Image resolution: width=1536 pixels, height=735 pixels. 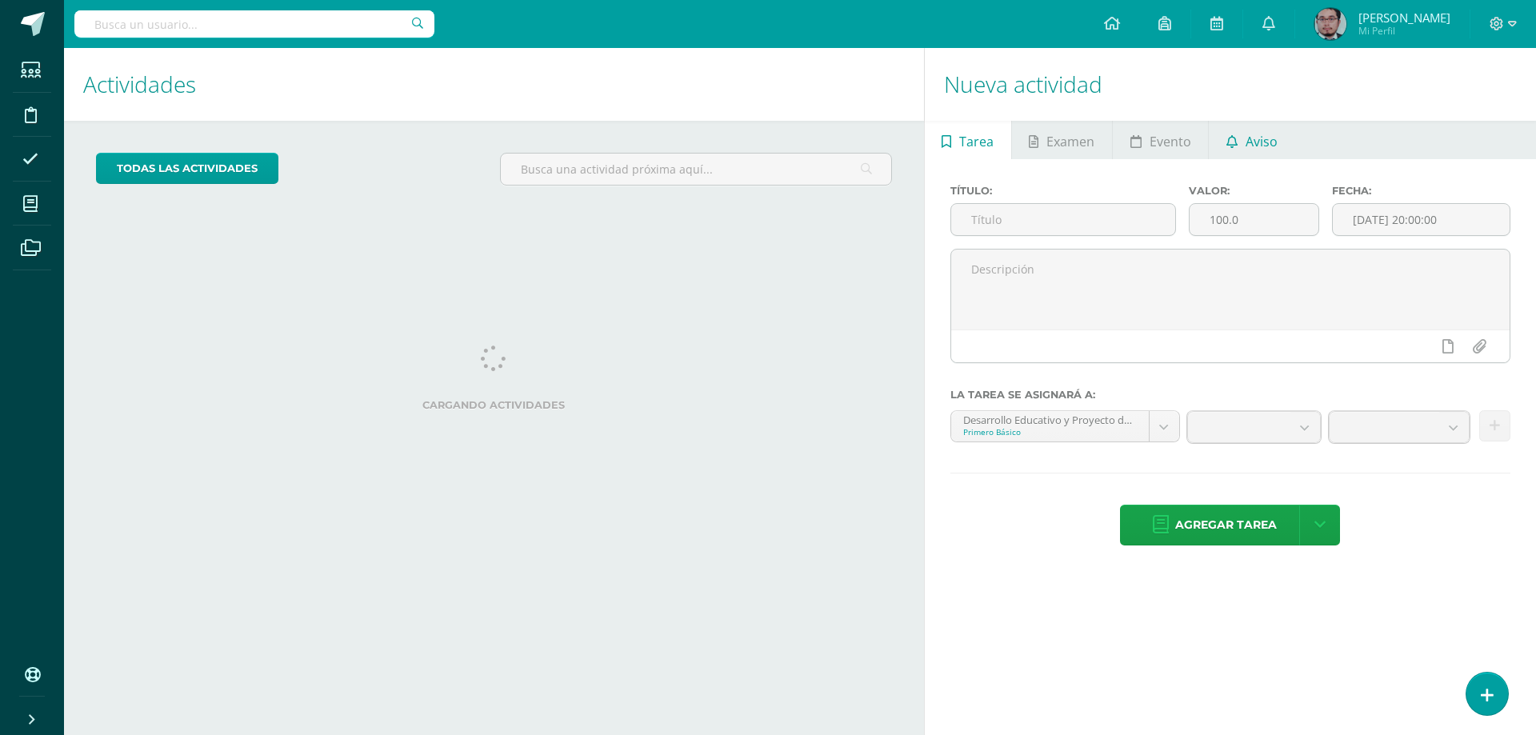 I want to click on img: c79a8ee83a32926c67f9bb364e6b58c4.png, so click(x=1330, y=24).